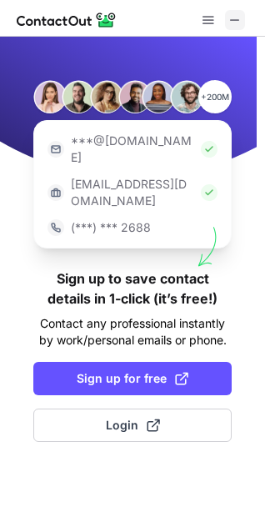 The image size is (265, 532). What do you see at coordinates (133, 378) in the screenshot?
I see `span: Sign up for free` at bounding box center [133, 378].